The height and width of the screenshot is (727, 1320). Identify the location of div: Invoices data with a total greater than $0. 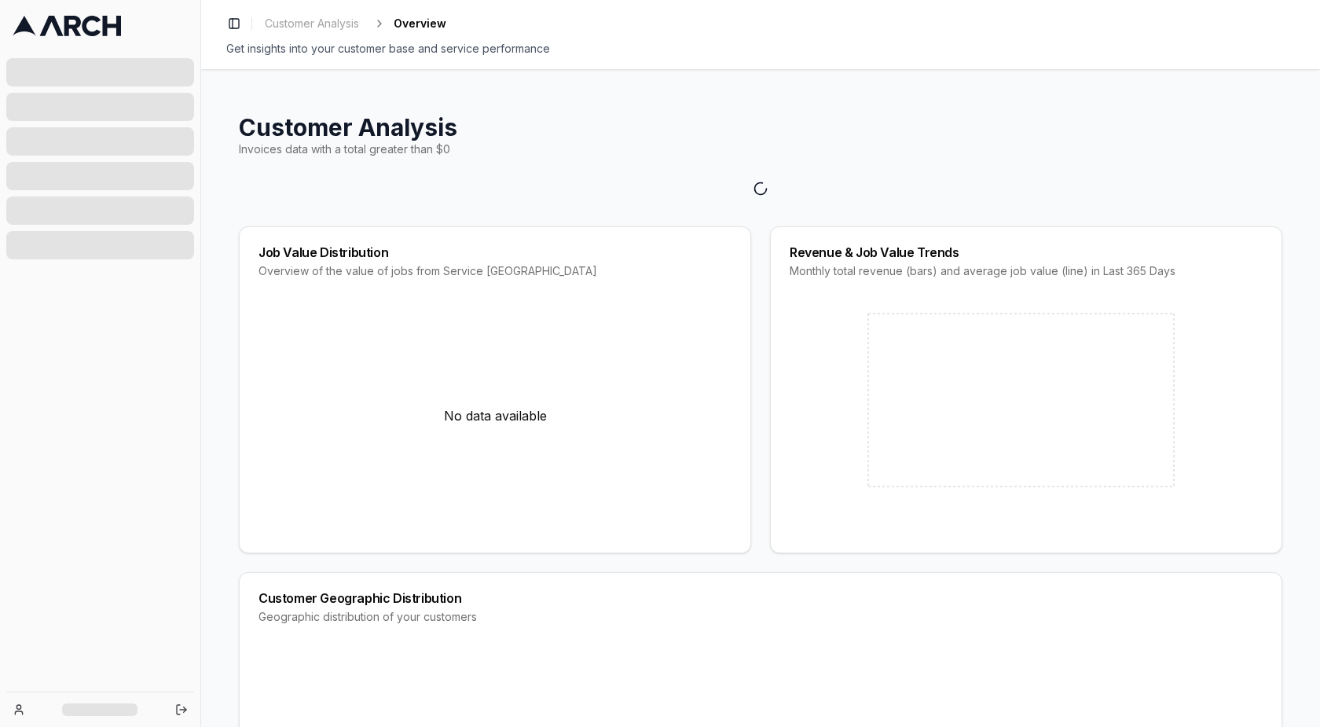
(761, 149).